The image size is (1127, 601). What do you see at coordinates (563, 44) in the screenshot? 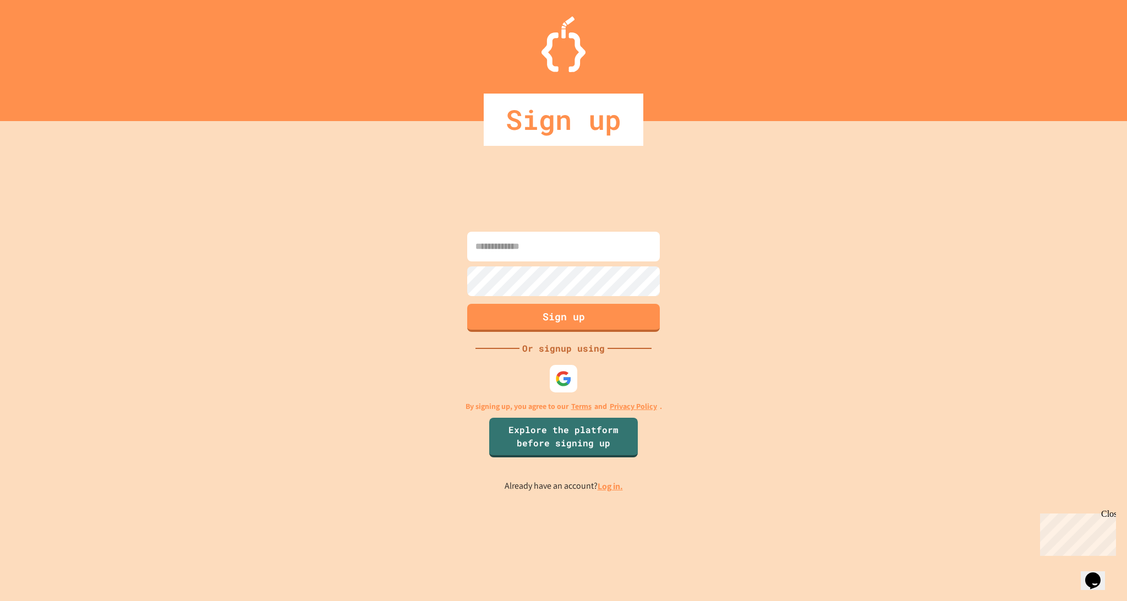
I see `img: Logo.svg` at bounding box center [563, 44].